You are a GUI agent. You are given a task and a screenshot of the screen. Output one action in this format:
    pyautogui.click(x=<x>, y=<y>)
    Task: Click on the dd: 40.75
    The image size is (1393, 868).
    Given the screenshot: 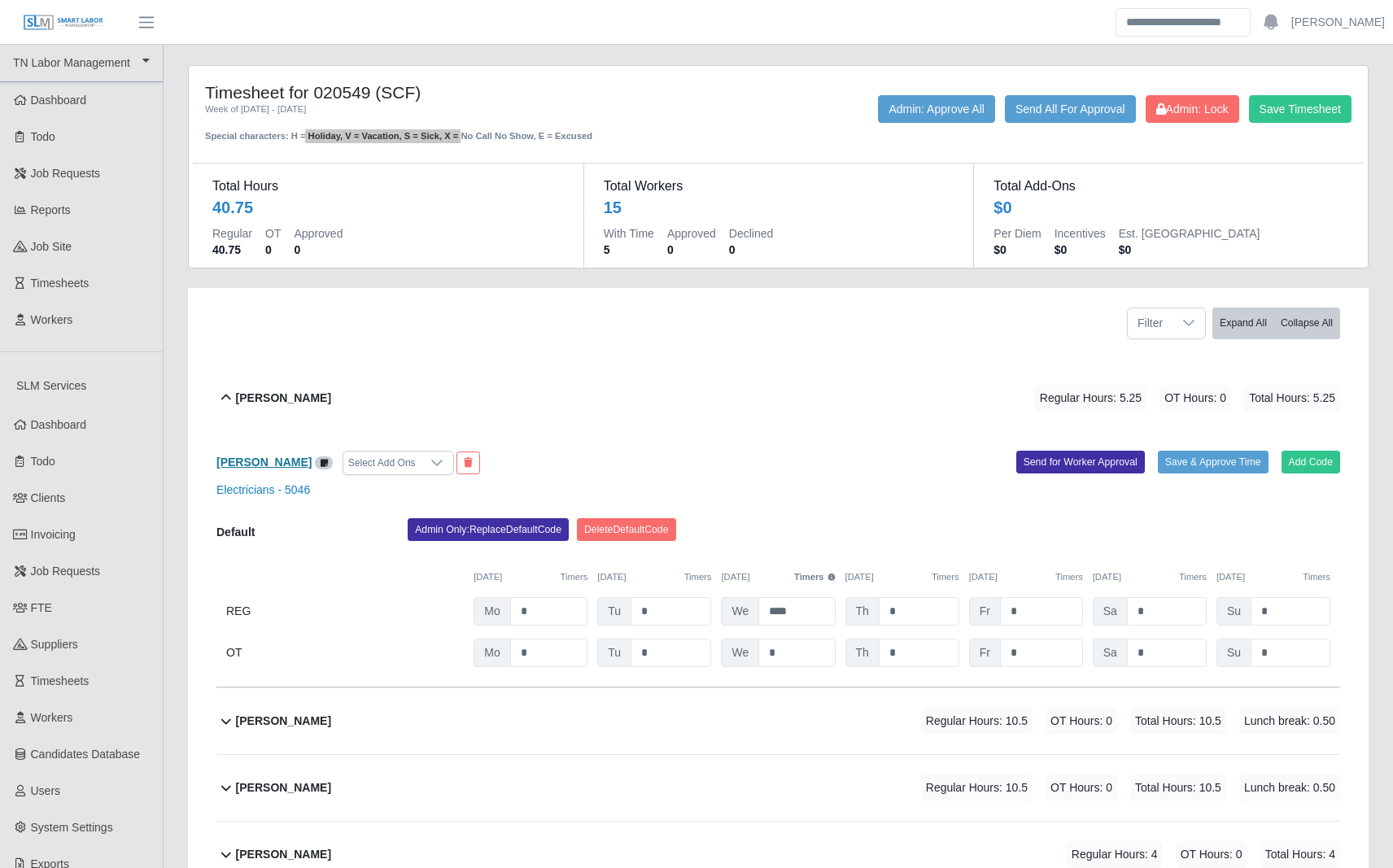 What is the action you would take?
    pyautogui.click(x=232, y=250)
    